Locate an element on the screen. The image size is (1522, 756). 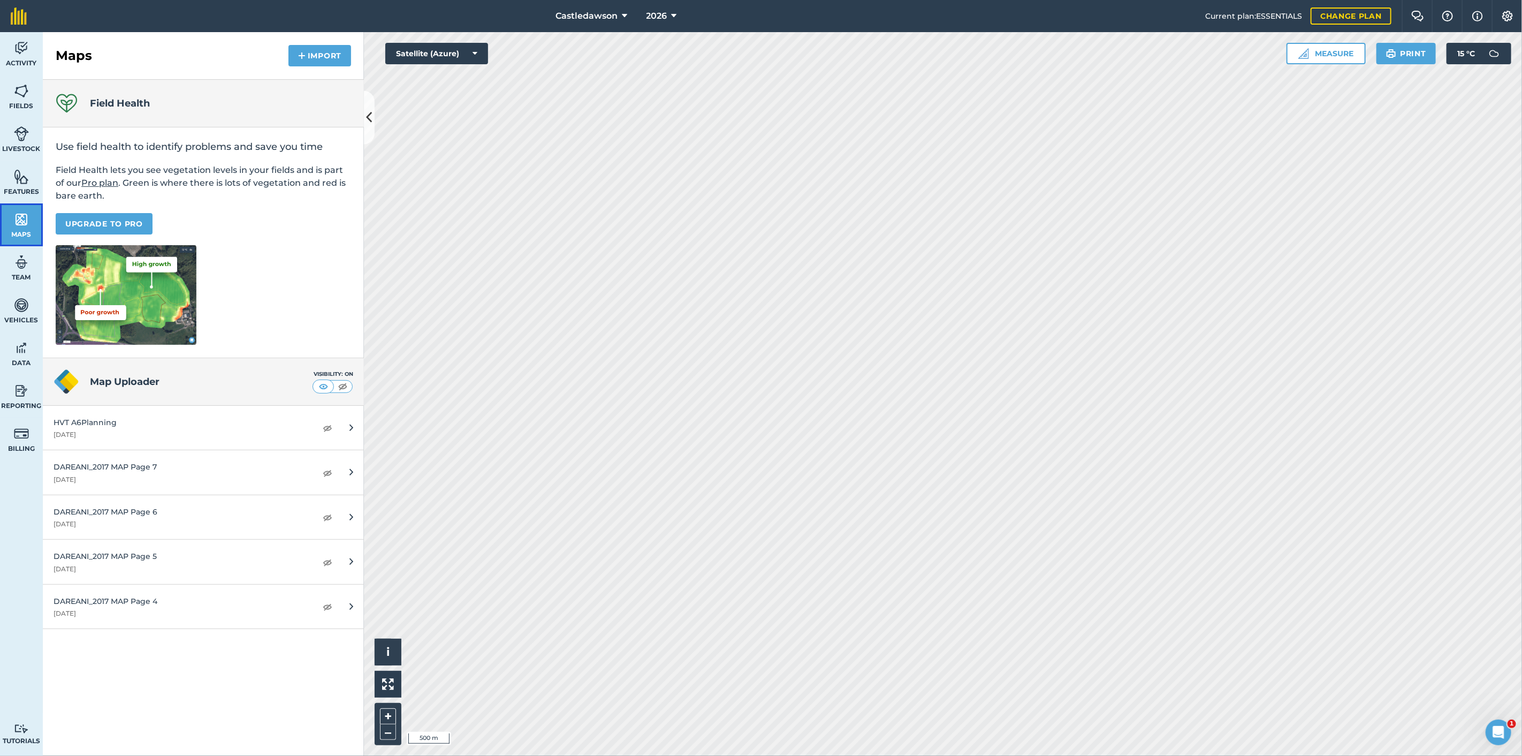
img: A cog icon is located at coordinates (1508, 16).